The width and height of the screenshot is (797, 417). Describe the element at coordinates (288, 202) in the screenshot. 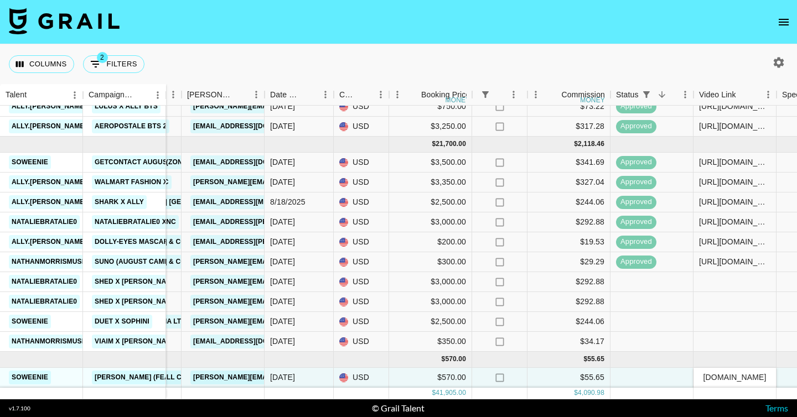

I see `div: 8/18/2025` at that location.